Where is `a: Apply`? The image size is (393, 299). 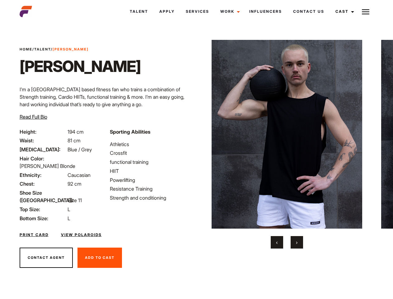 a: Apply is located at coordinates (167, 12).